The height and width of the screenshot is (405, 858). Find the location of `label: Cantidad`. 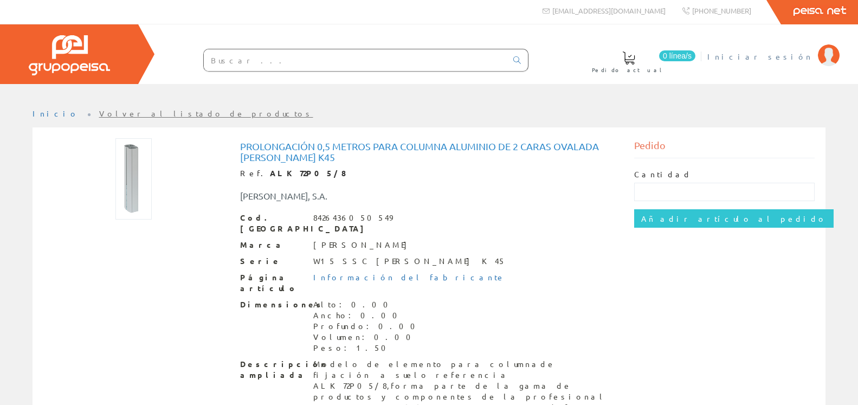

label: Cantidad is located at coordinates (663, 175).